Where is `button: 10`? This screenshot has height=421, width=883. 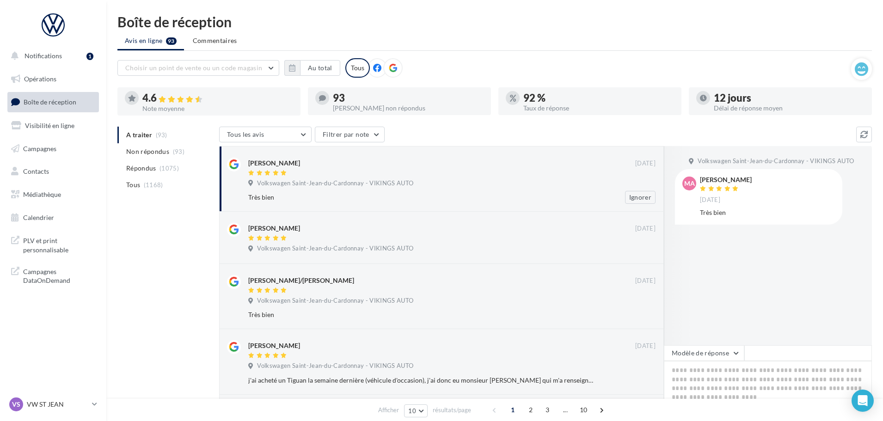
button: 10 is located at coordinates (416, 411).